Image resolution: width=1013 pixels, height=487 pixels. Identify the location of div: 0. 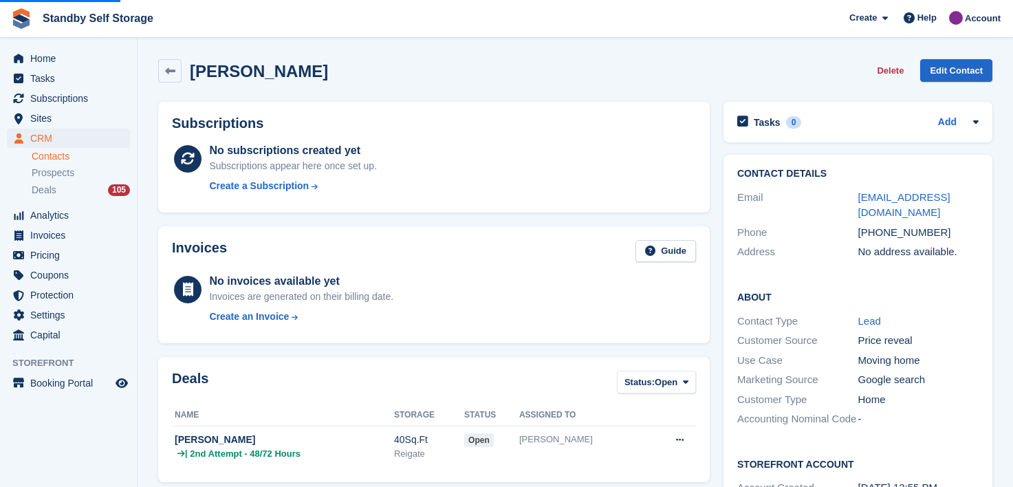
(794, 122).